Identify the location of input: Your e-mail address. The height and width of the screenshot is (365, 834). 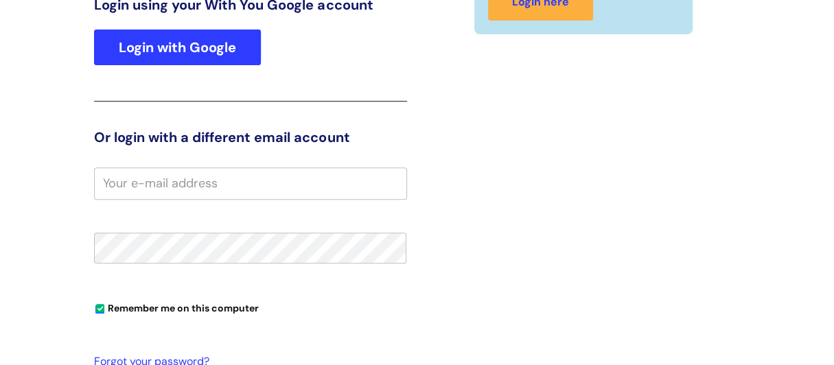
(250, 183).